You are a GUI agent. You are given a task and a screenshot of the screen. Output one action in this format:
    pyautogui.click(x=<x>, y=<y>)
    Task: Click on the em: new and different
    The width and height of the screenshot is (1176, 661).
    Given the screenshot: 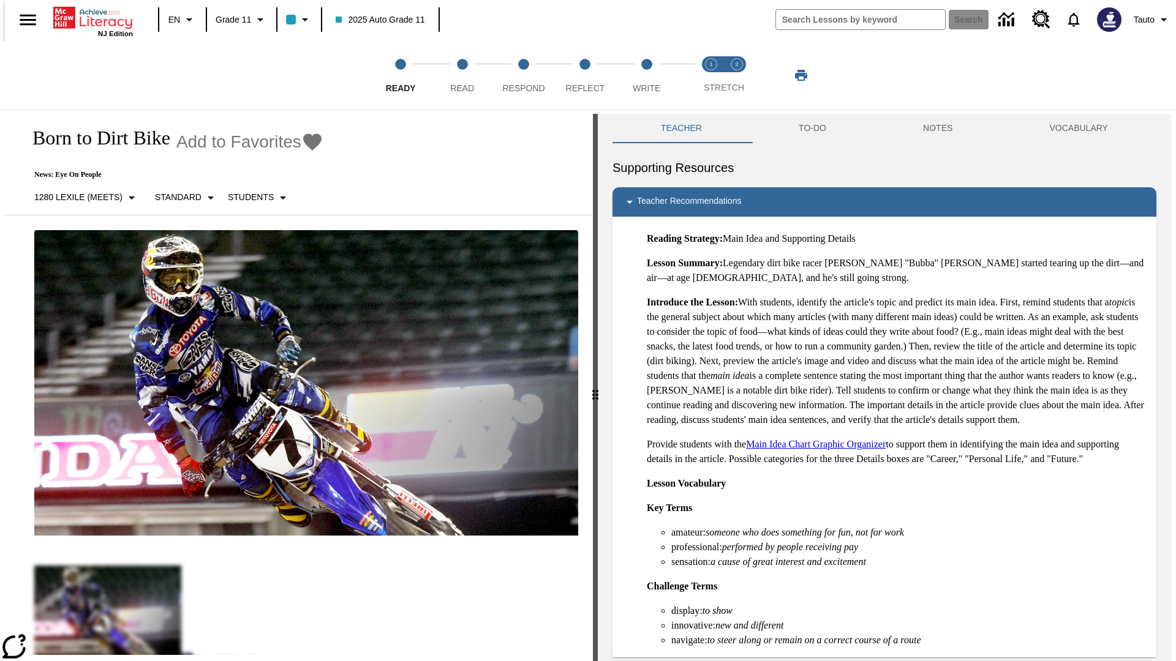 What is the action you would take?
    pyautogui.click(x=749, y=625)
    